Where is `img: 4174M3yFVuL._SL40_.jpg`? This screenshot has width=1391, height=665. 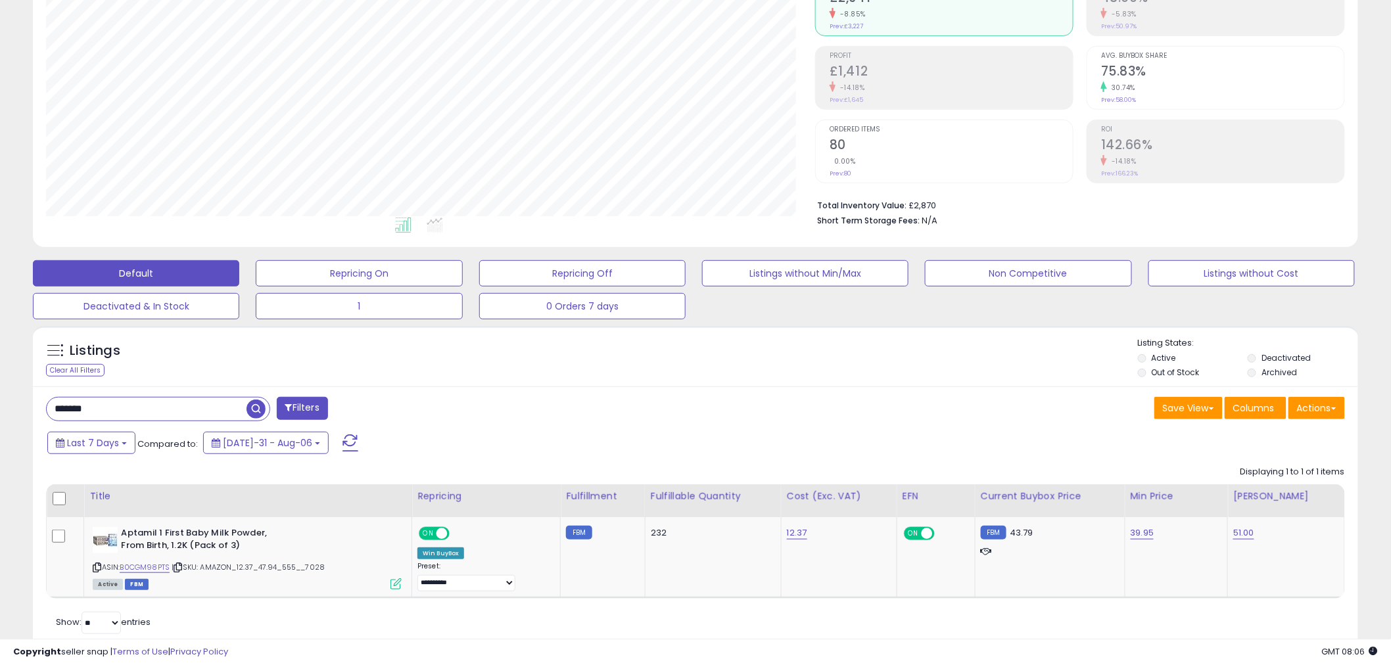
img: 4174M3yFVuL._SL40_.jpg is located at coordinates (105, 541).